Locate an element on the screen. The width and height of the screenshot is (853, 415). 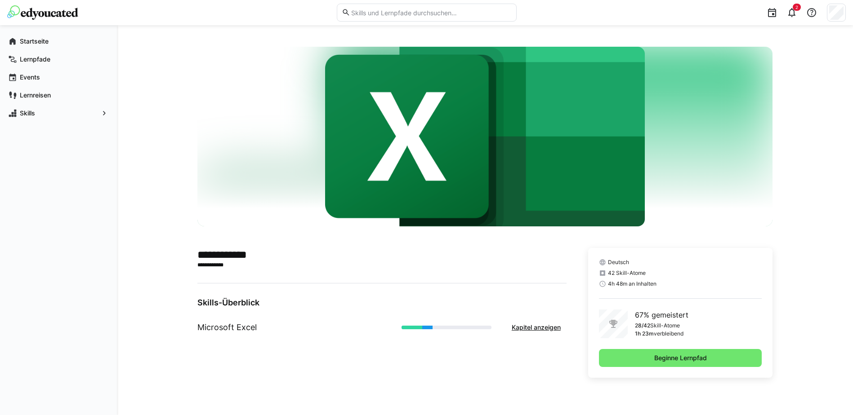
h1: Microsoft Excel is located at coordinates (227, 328).